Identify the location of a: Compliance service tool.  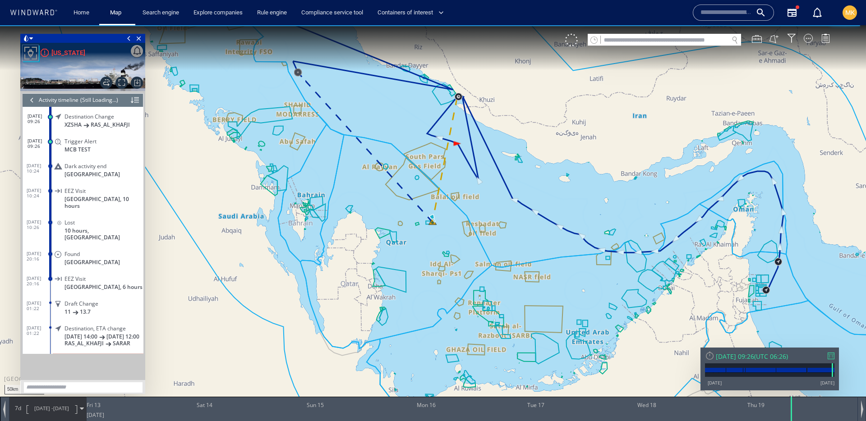
(332, 13).